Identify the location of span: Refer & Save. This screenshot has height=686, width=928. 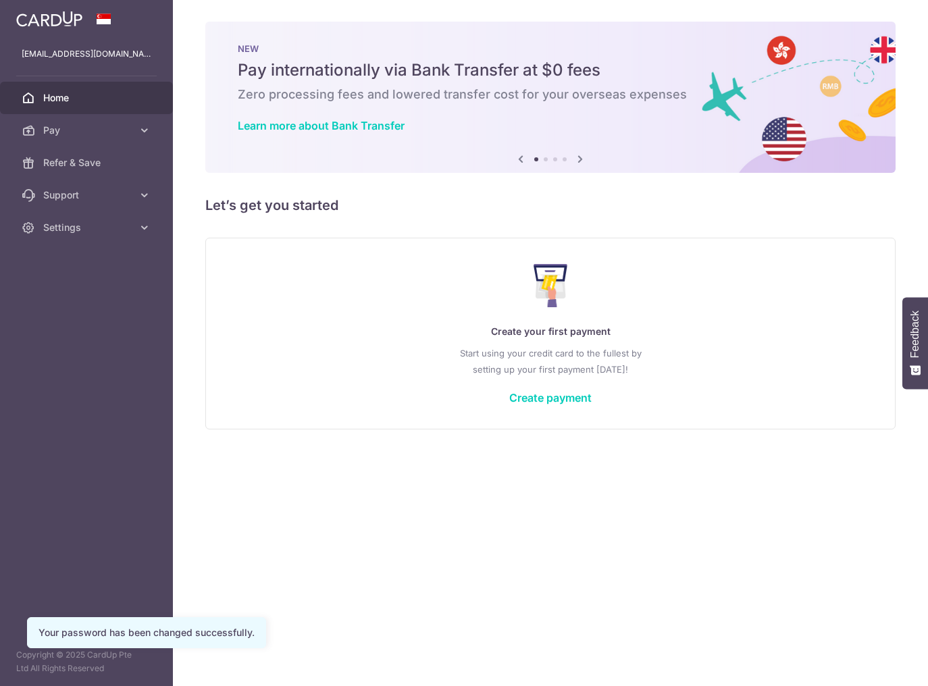
(88, 163).